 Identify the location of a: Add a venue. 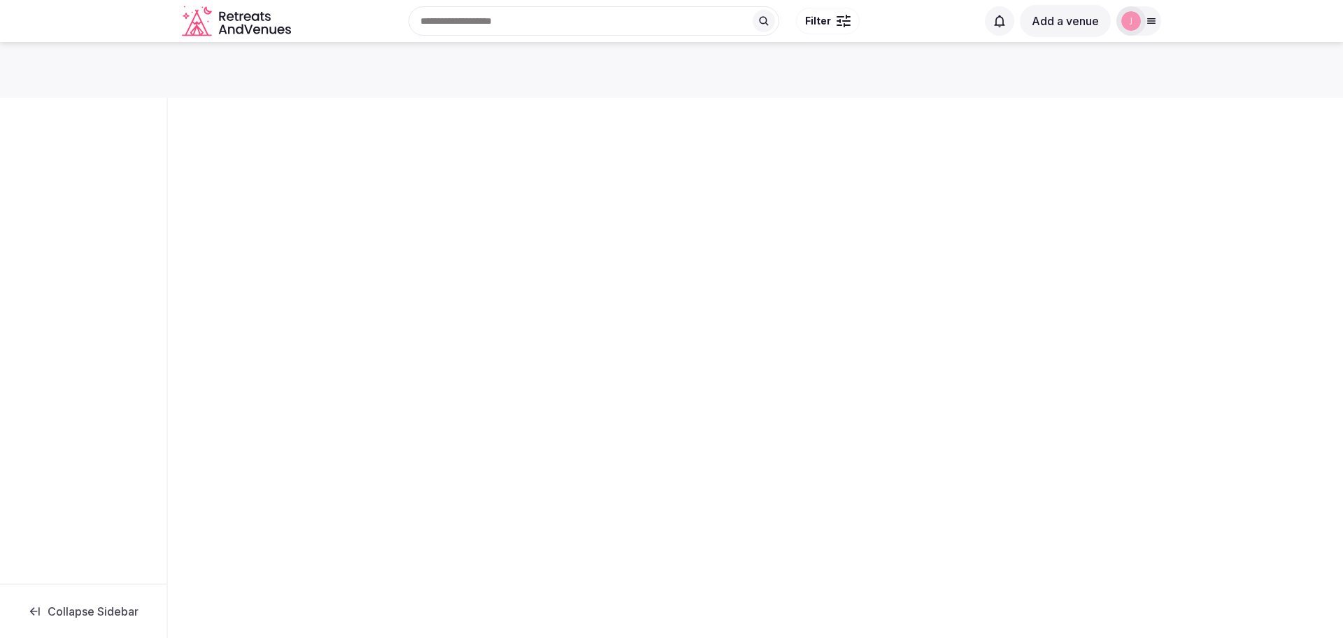
(1065, 21).